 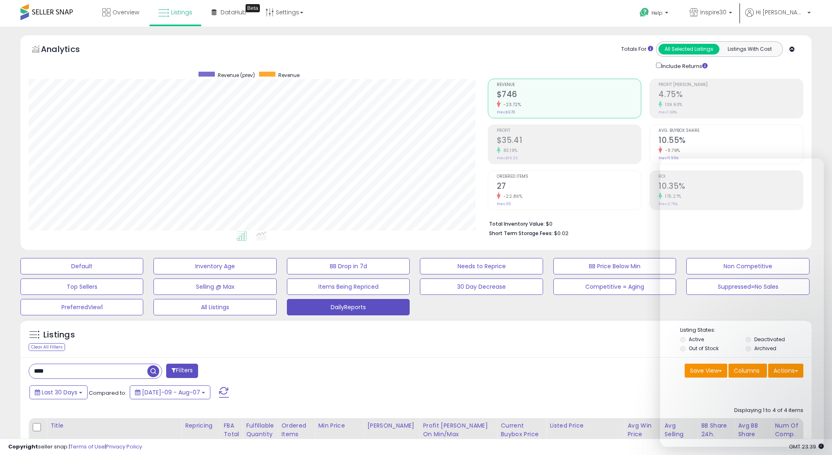 I want to click on button: Needs to Reprice, so click(x=481, y=266).